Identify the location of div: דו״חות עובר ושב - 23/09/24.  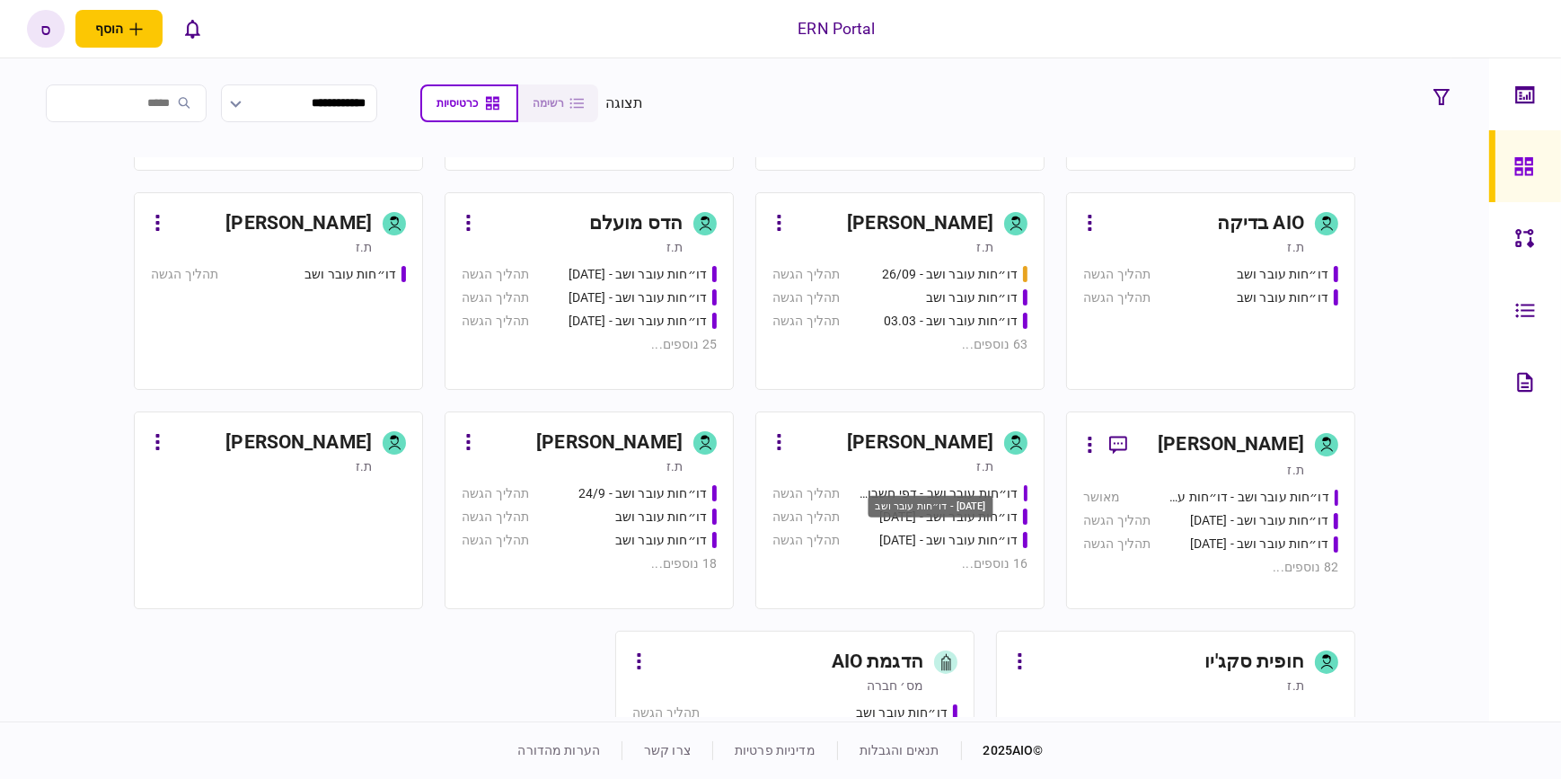
(638, 274).